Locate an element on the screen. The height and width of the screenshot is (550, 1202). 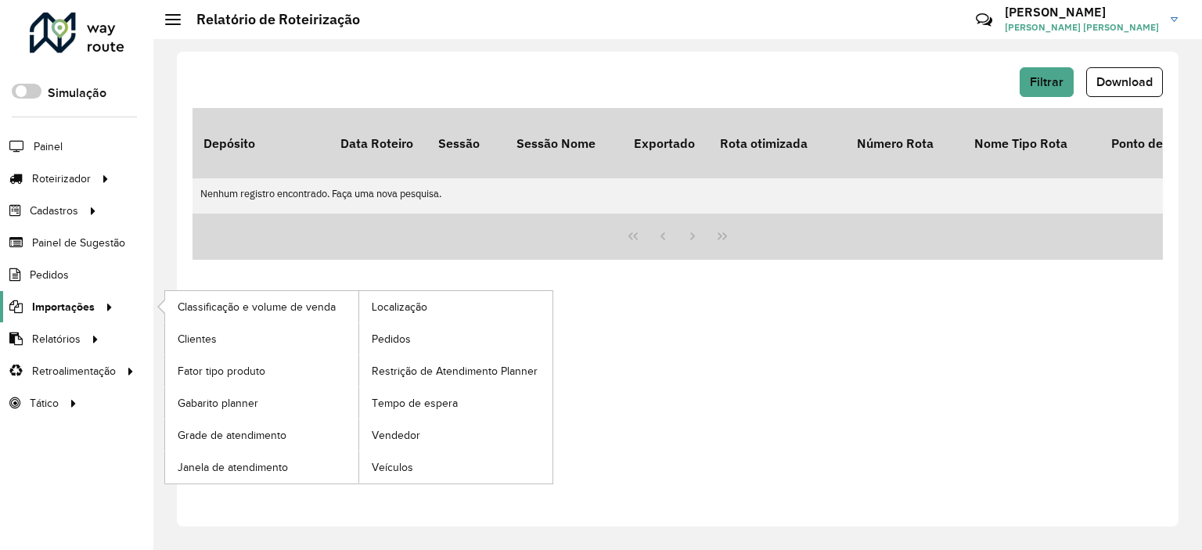
th: Depósito is located at coordinates (261, 143).